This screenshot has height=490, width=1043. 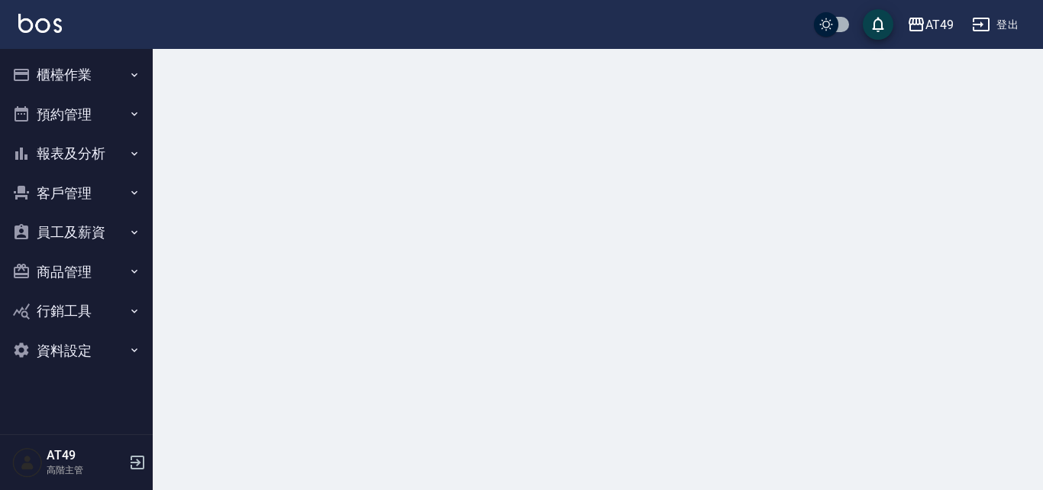 I want to click on button: 行銷工具, so click(x=76, y=311).